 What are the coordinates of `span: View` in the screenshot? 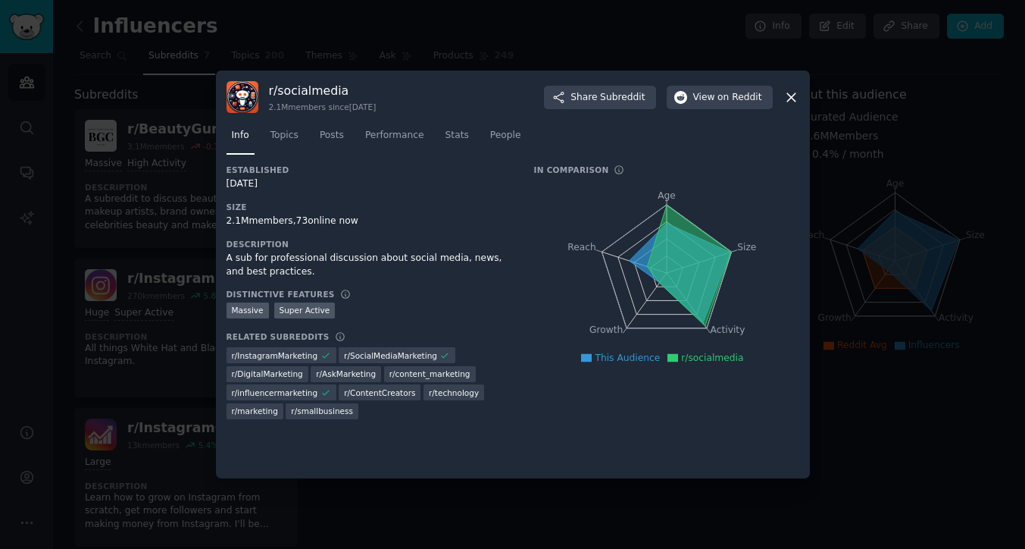 It's located at (728, 98).